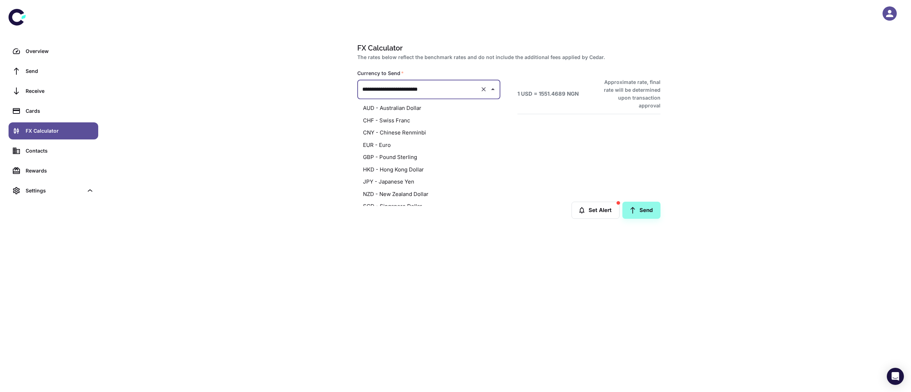 The height and width of the screenshot is (392, 911). Describe the element at coordinates (429, 157) in the screenshot. I see `li: GBP - Pound Sterling` at that location.